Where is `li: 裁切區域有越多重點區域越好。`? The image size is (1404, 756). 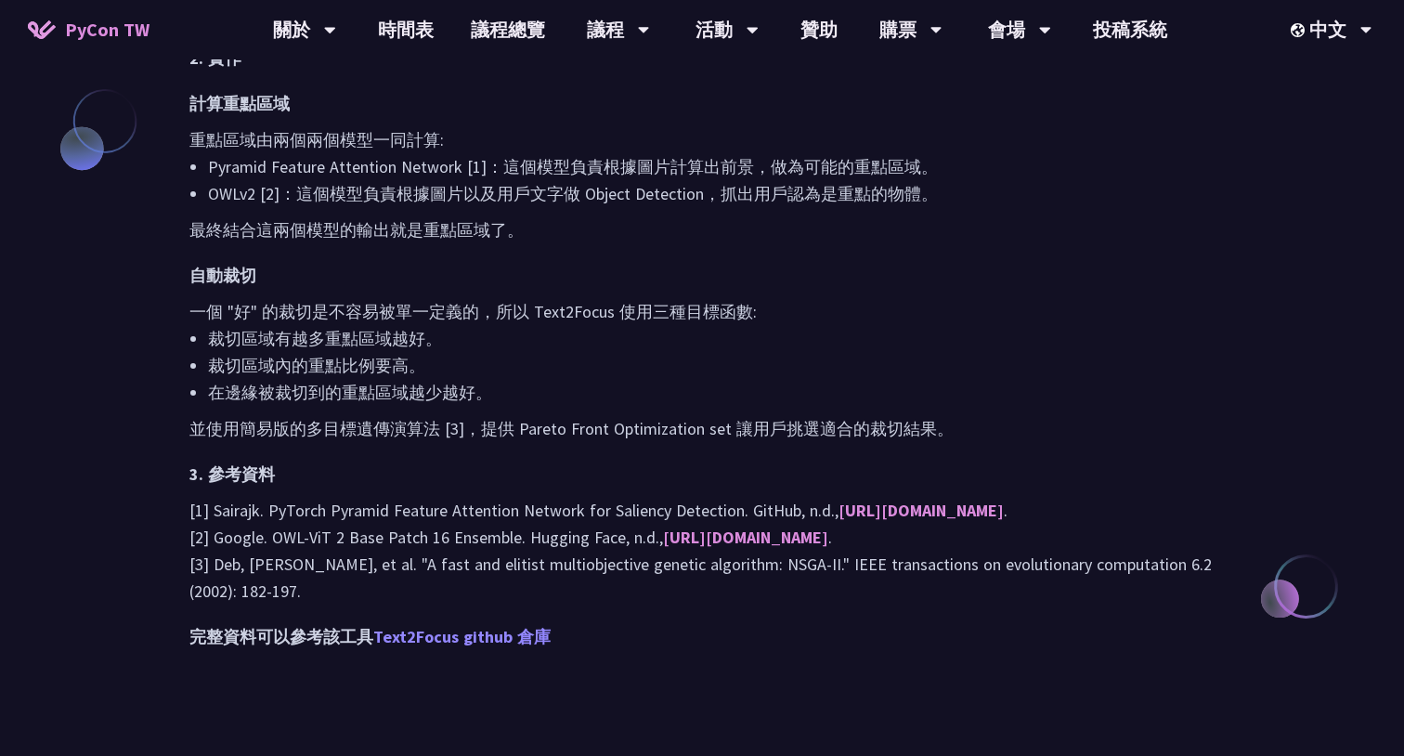
li: 裁切區域有越多重點區域越好。 is located at coordinates (711, 338).